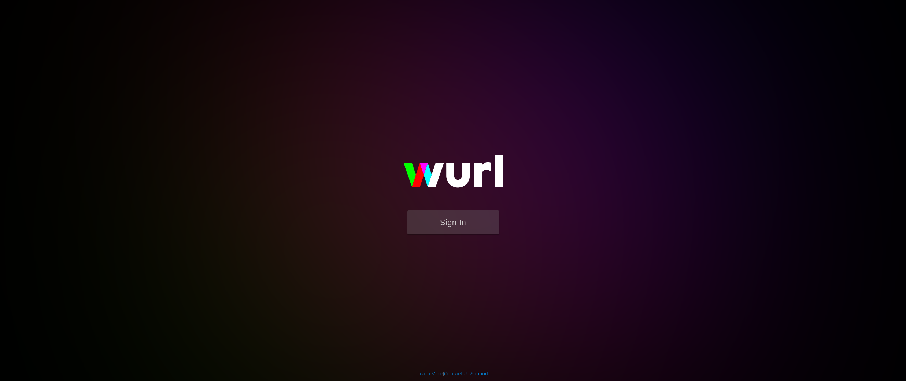  Describe the element at coordinates (480, 373) in the screenshot. I see `a: Support` at that location.